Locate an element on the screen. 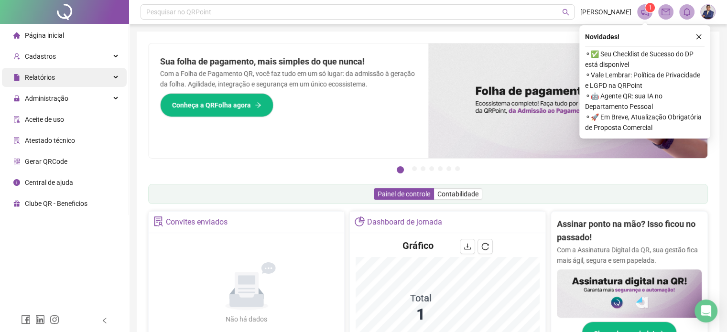 The image size is (727, 332). span: Aceite de uso is located at coordinates (44, 119).